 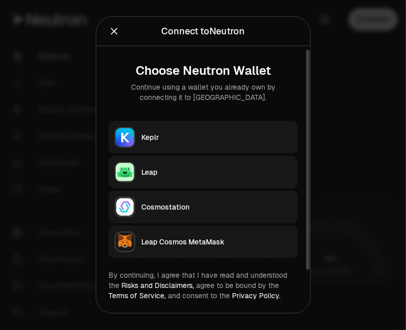 I want to click on button: Close, so click(x=114, y=31).